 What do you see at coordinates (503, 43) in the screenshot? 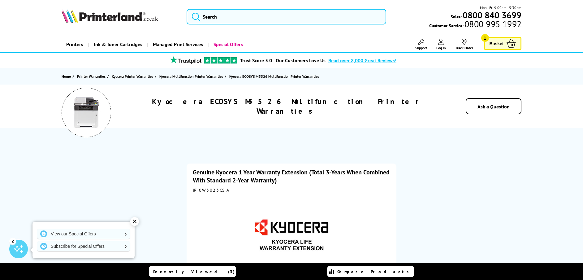
I see `a: Basket 1` at bounding box center [503, 43].